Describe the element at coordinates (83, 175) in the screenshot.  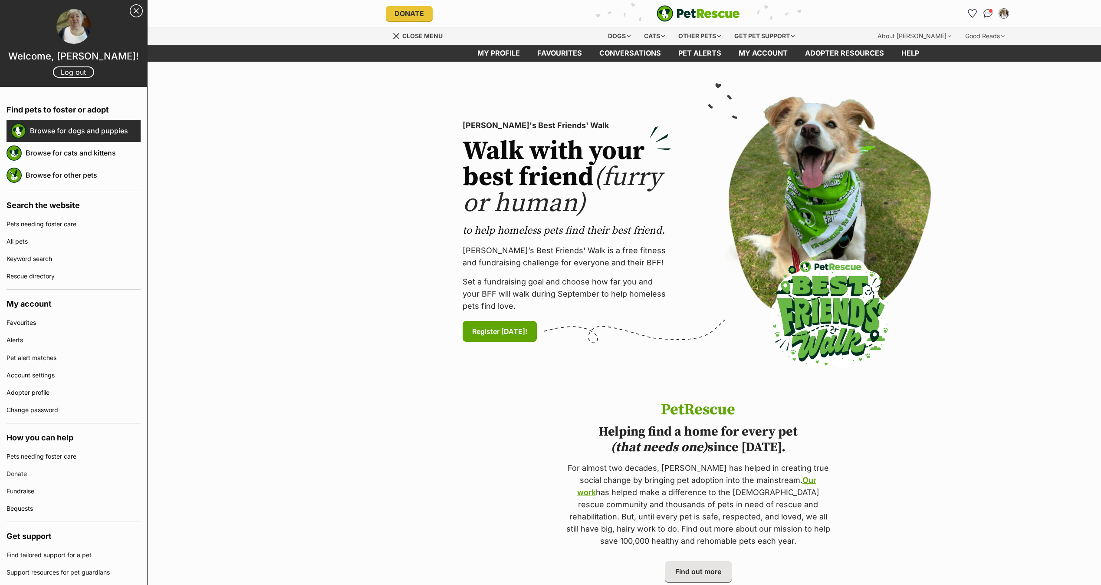
I see `a: Browse for other pets` at that location.